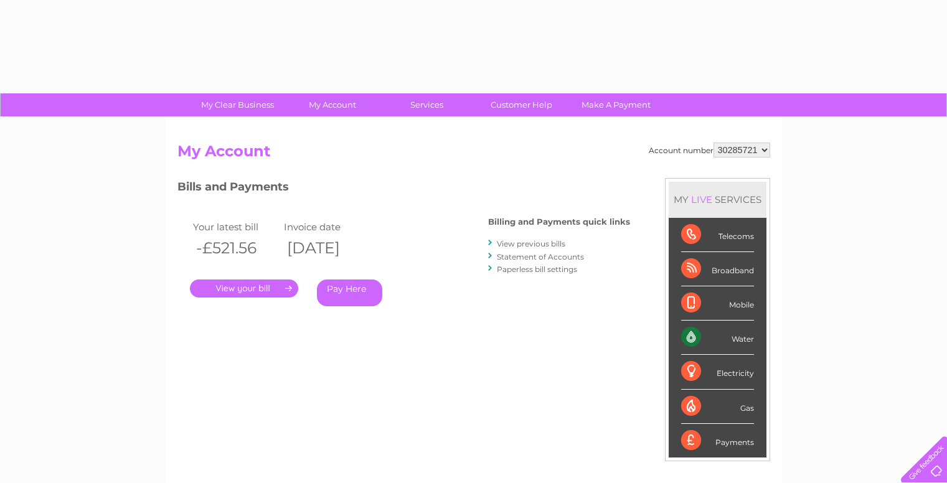 The width and height of the screenshot is (947, 483). What do you see at coordinates (326, 227) in the screenshot?
I see `td: Invoice date` at bounding box center [326, 227].